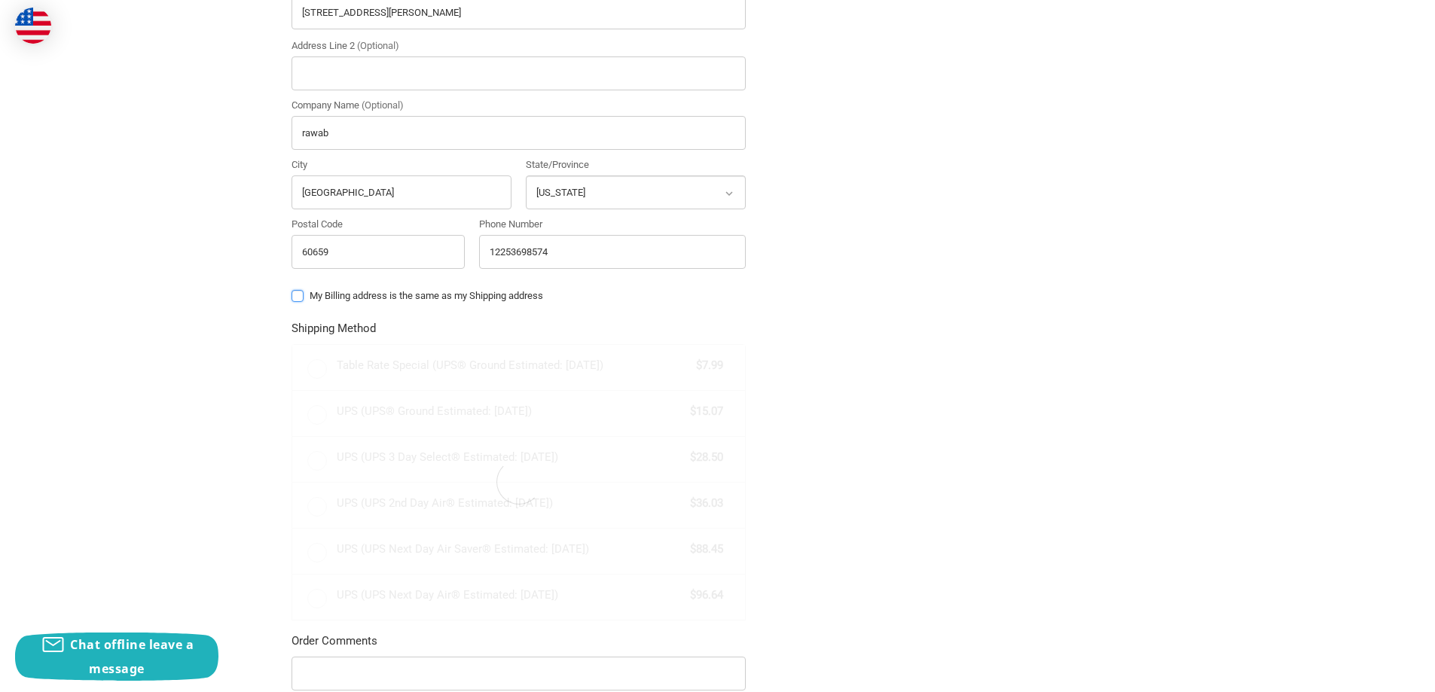 The width and height of the screenshot is (1435, 692). Describe the element at coordinates (518, 296) in the screenshot. I see `label: My Billing address is the same as my Shipping address` at that location.